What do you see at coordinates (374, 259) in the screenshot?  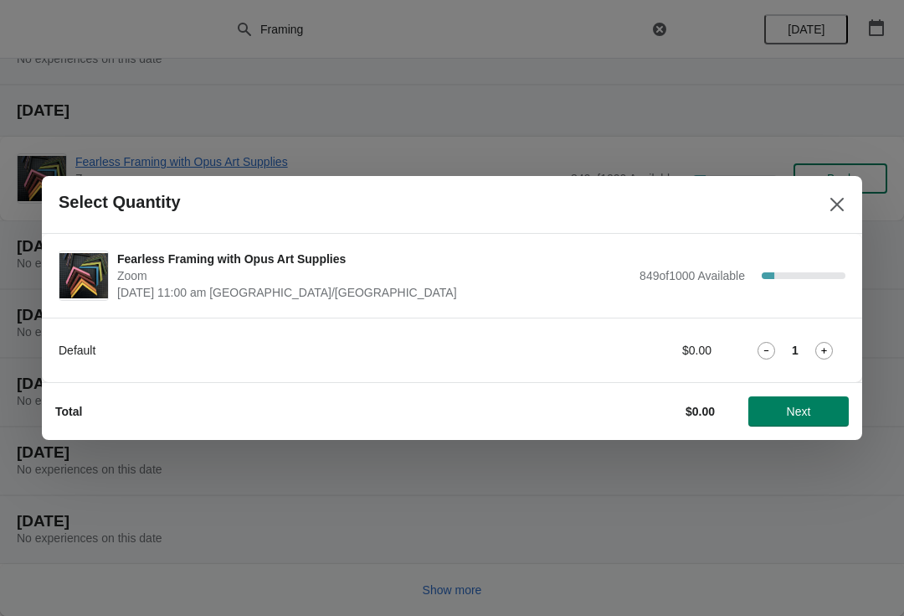 I see `span: Fearless Framing with Opus Art Supplies` at bounding box center [374, 259].